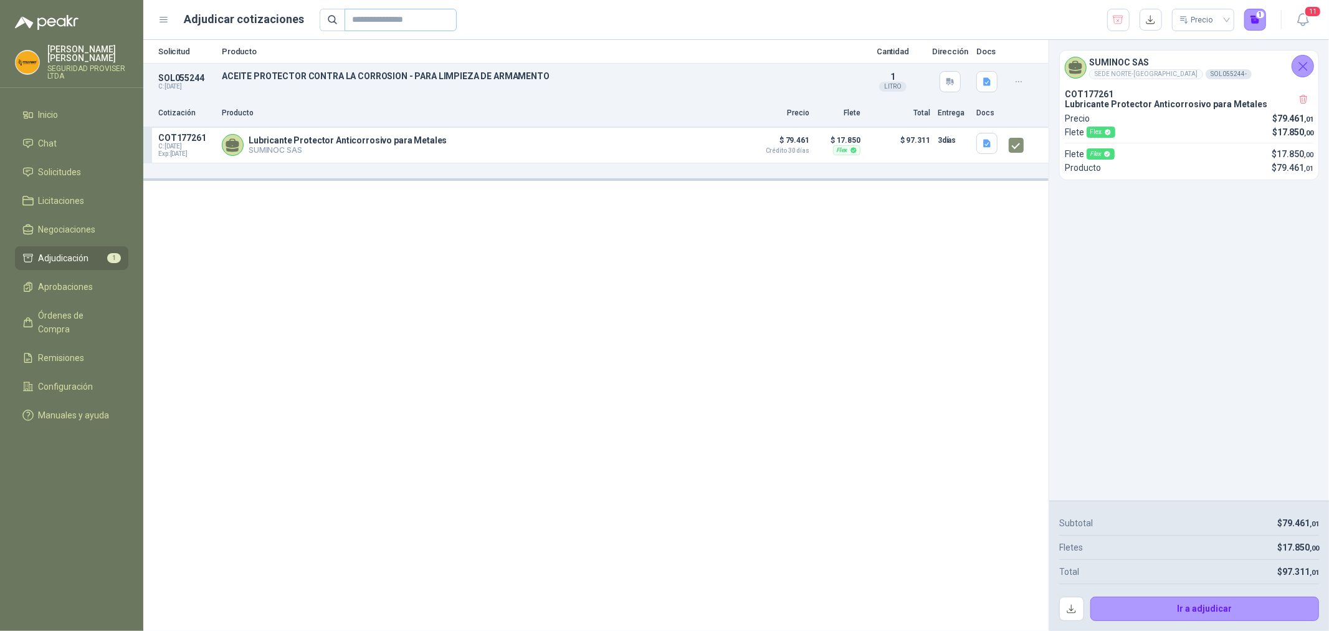 Image resolution: width=1329 pixels, height=631 pixels. What do you see at coordinates (74, 415) in the screenshot?
I see `span: Manuales y ayuda` at bounding box center [74, 415].